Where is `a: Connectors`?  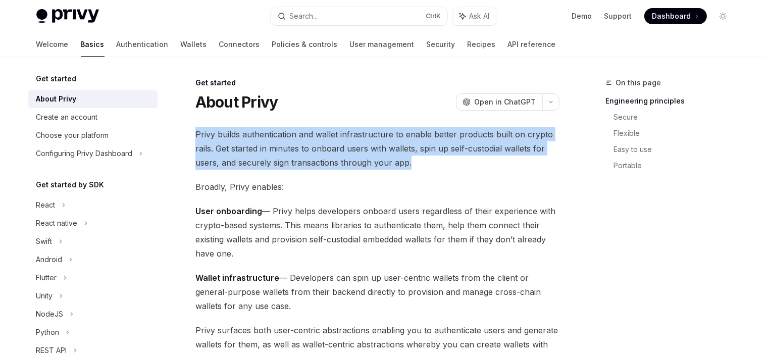
a: Connectors is located at coordinates (239, 44).